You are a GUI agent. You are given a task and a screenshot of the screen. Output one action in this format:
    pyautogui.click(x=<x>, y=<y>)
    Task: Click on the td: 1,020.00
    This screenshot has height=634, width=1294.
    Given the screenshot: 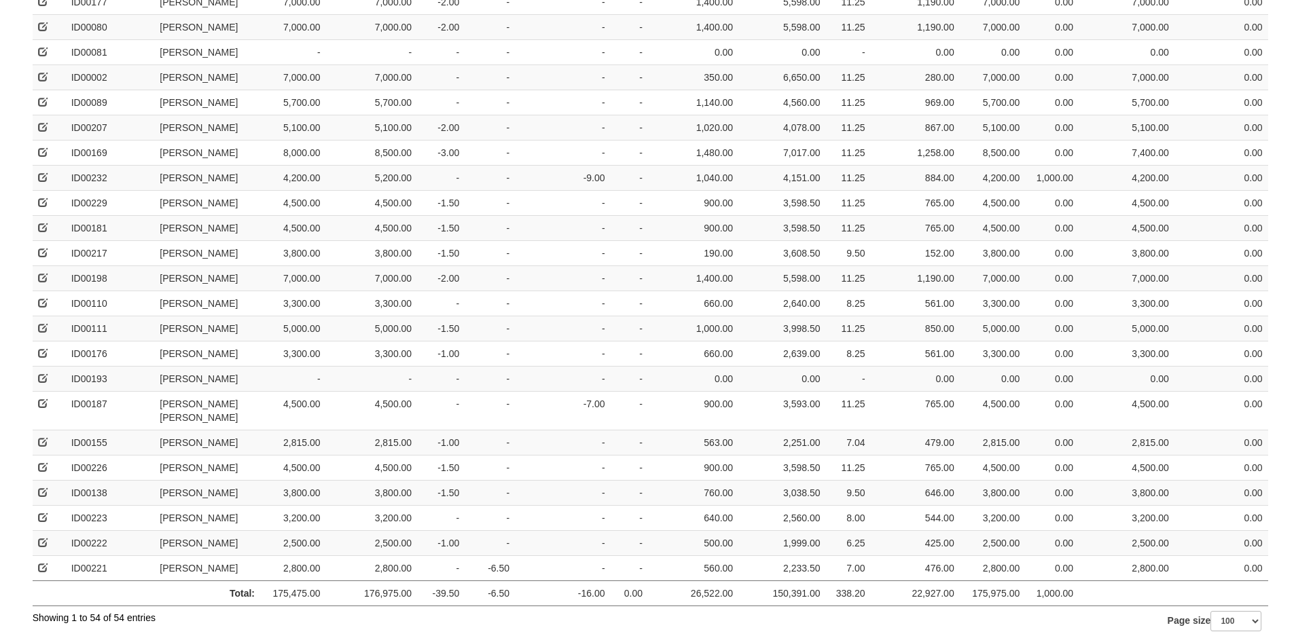 What is the action you would take?
    pyautogui.click(x=693, y=127)
    